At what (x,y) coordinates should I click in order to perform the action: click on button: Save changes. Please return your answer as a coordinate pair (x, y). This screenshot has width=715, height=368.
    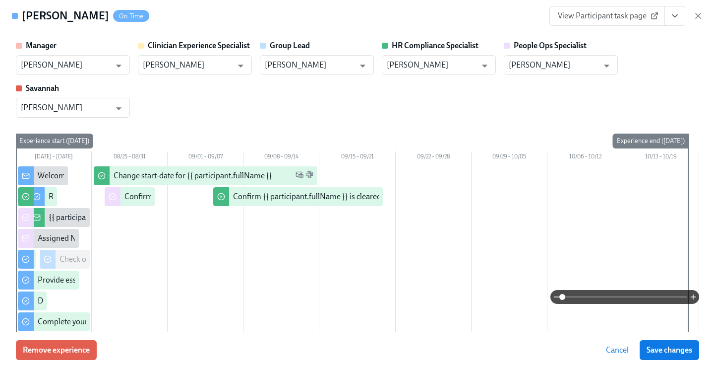
    Looking at the image, I should click on (670, 350).